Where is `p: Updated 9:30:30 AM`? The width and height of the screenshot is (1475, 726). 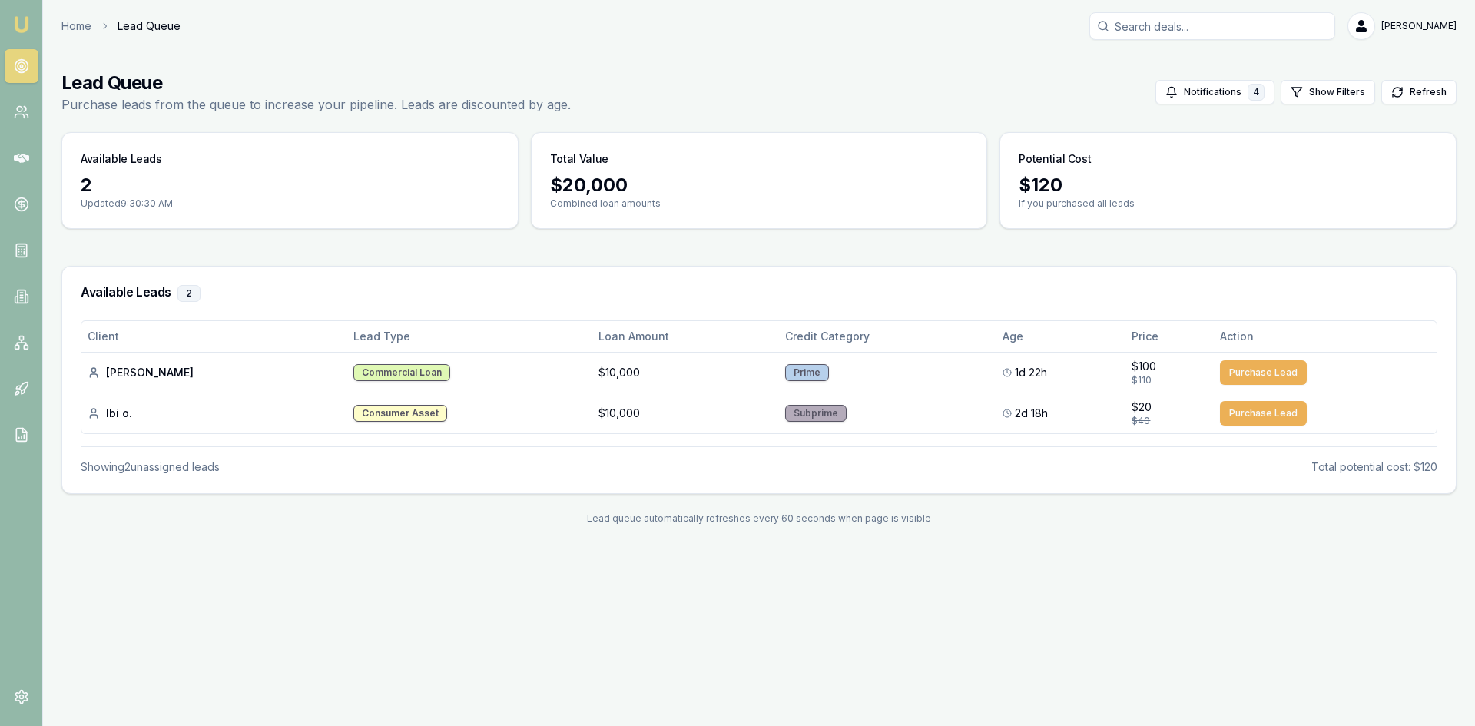
p: Updated 9:30:30 AM is located at coordinates (290, 204).